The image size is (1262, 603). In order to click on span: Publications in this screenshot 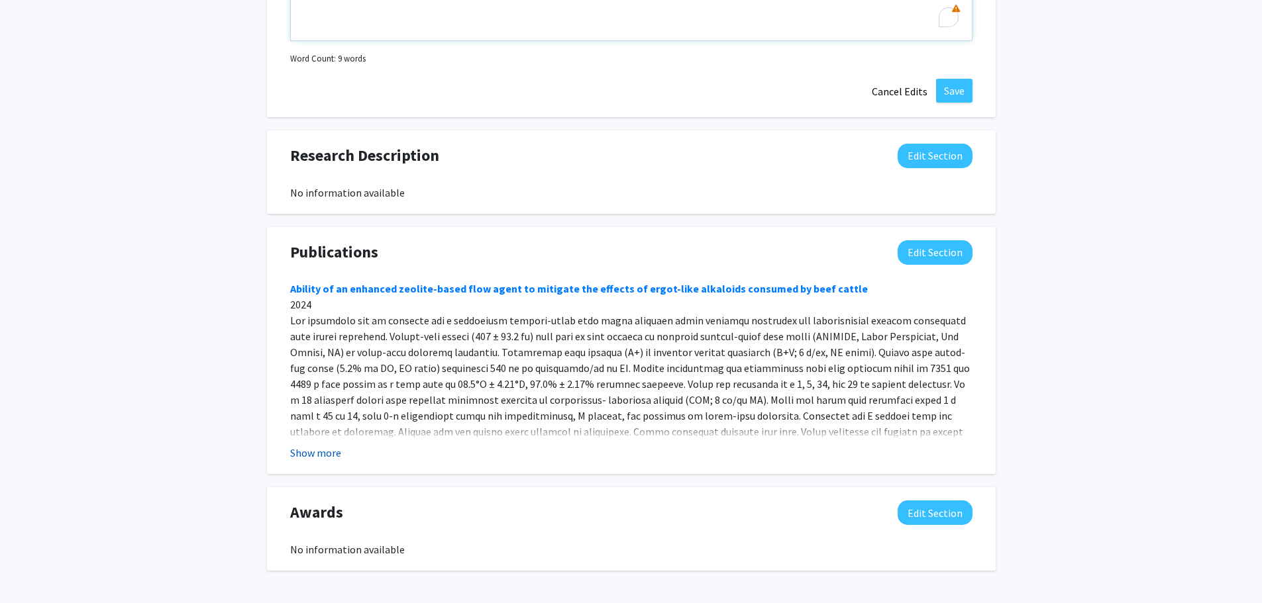, I will do `click(334, 252)`.